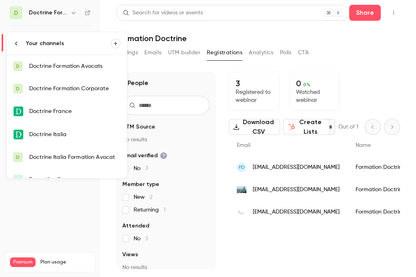 This screenshot has height=277, width=416. What do you see at coordinates (75, 66) in the screenshot?
I see `div: Doctrine Formation Avocats` at bounding box center [75, 66].